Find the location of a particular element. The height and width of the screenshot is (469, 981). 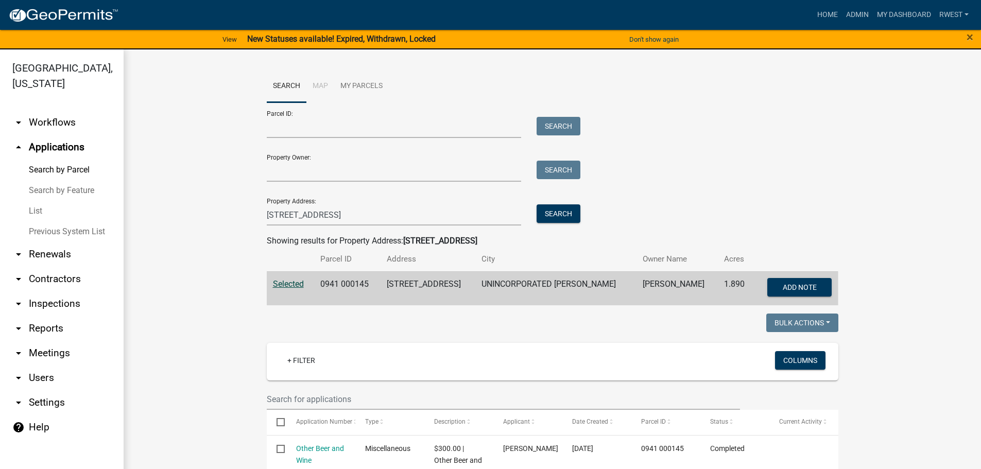

a: Admin is located at coordinates (857, 15).